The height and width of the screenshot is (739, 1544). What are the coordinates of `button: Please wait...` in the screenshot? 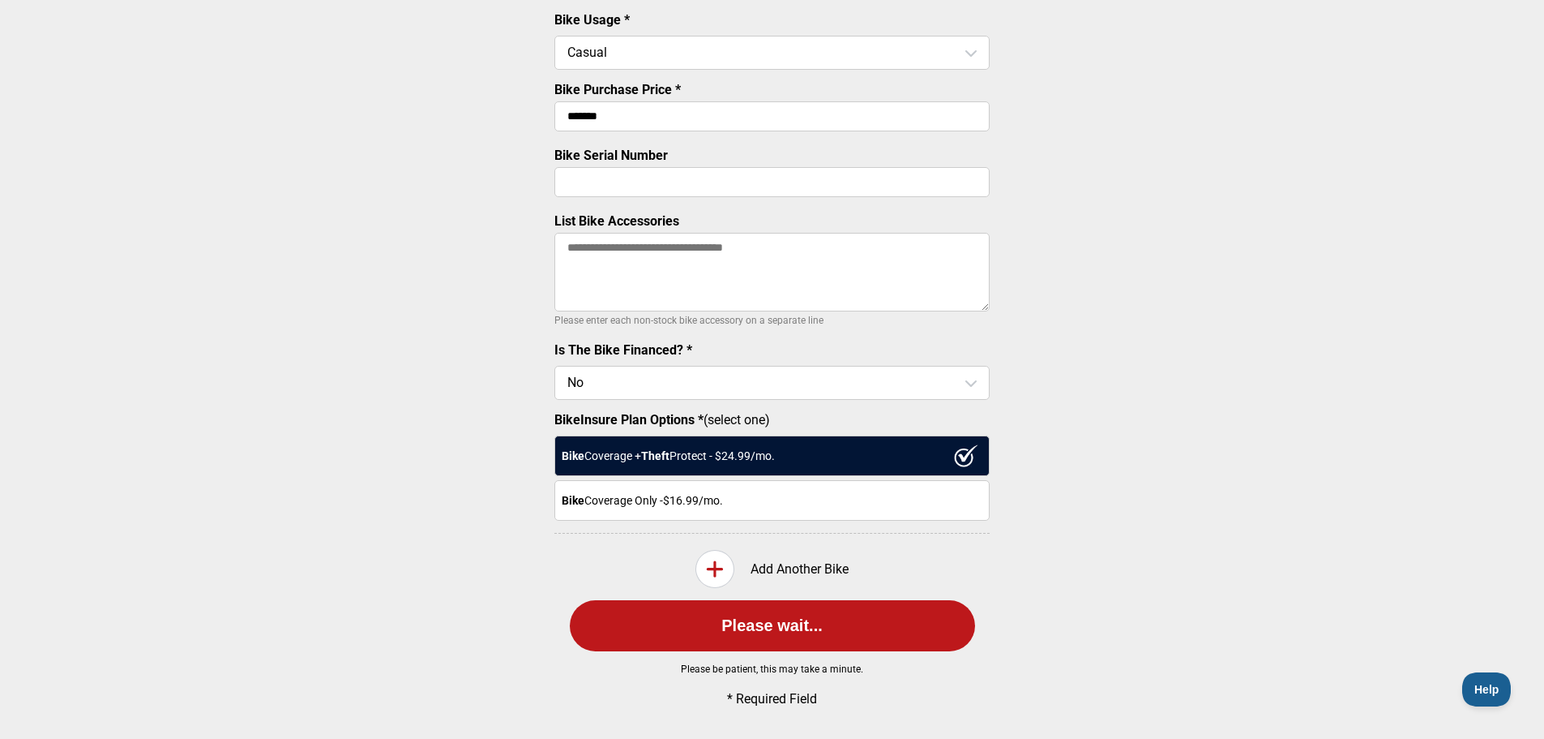 It's located at (773, 625).